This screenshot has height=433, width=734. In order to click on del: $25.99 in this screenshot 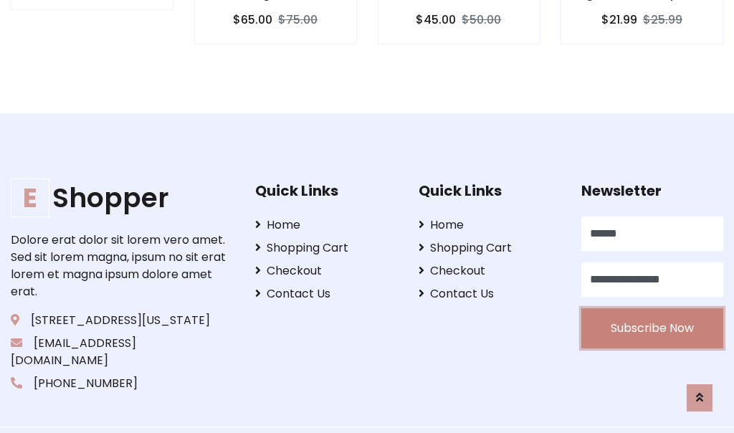, I will do `click(663, 19)`.